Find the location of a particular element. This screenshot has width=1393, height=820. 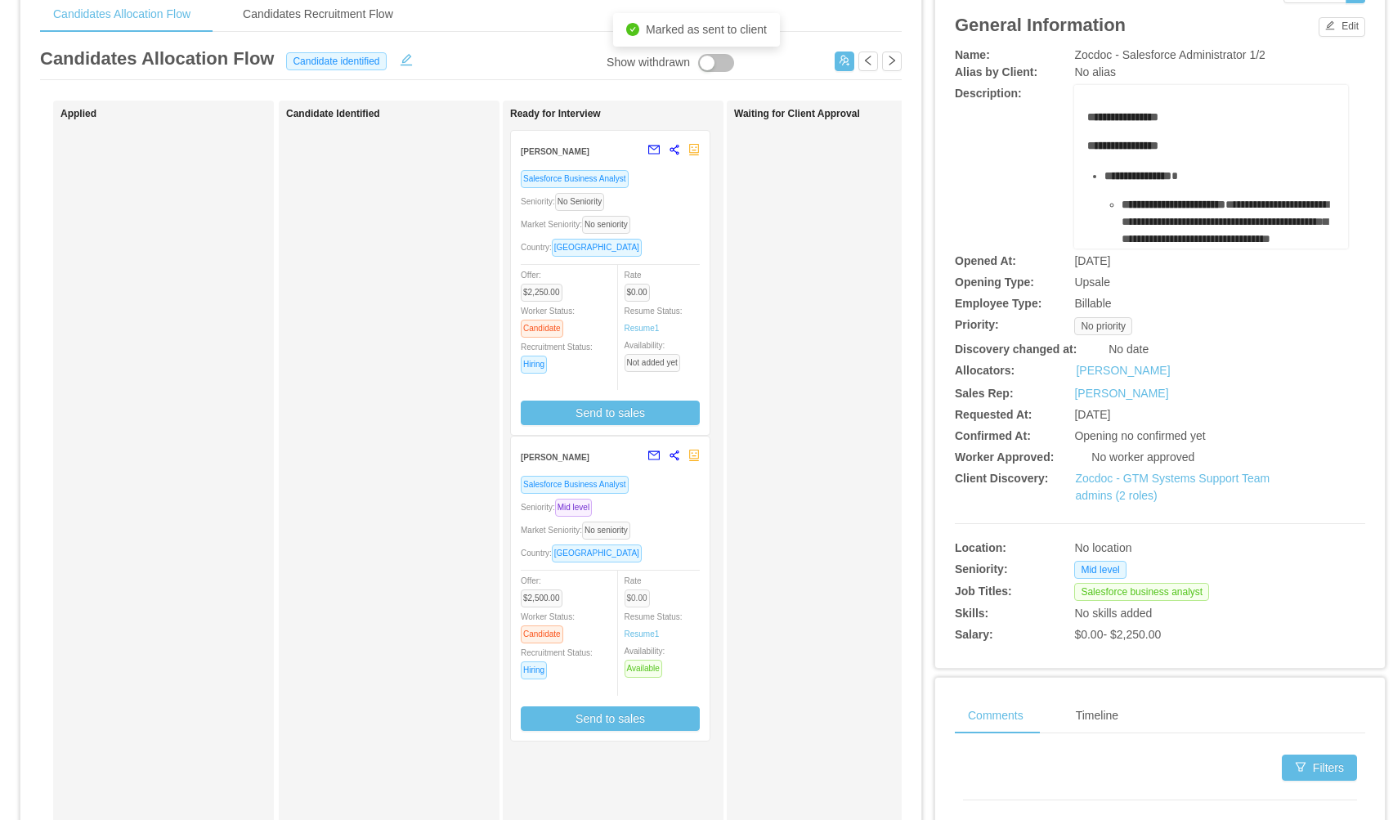

span: Upsale is located at coordinates (1092, 282).